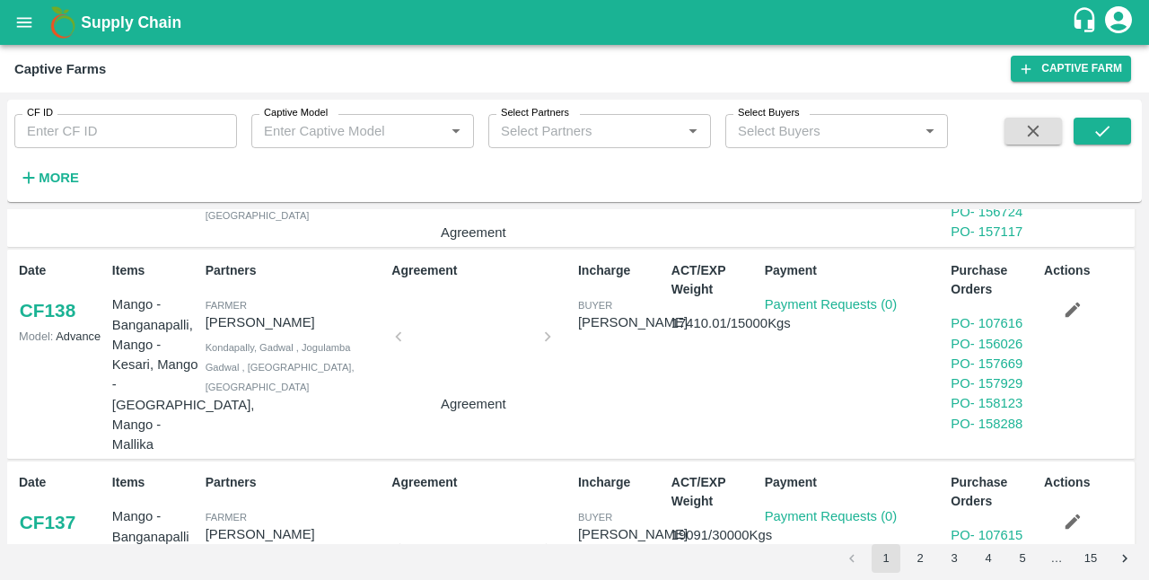 The width and height of the screenshot is (1149, 580). What do you see at coordinates (48, 522) in the screenshot?
I see `a: CF137` at bounding box center [48, 522].